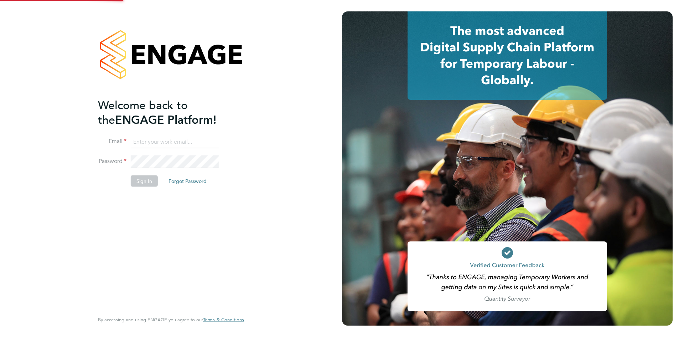 The image size is (684, 337). What do you see at coordinates (112, 141) in the screenshot?
I see `label: Email` at bounding box center [112, 141].